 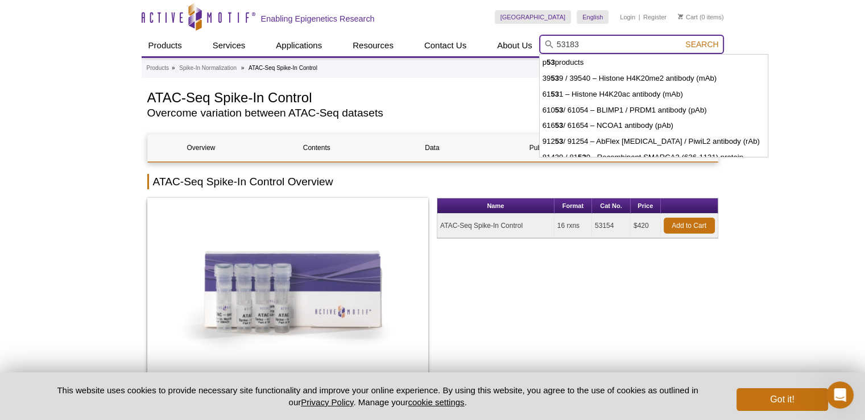 What do you see at coordinates (645, 206) in the screenshot?
I see `th: Price` at bounding box center [645, 206].